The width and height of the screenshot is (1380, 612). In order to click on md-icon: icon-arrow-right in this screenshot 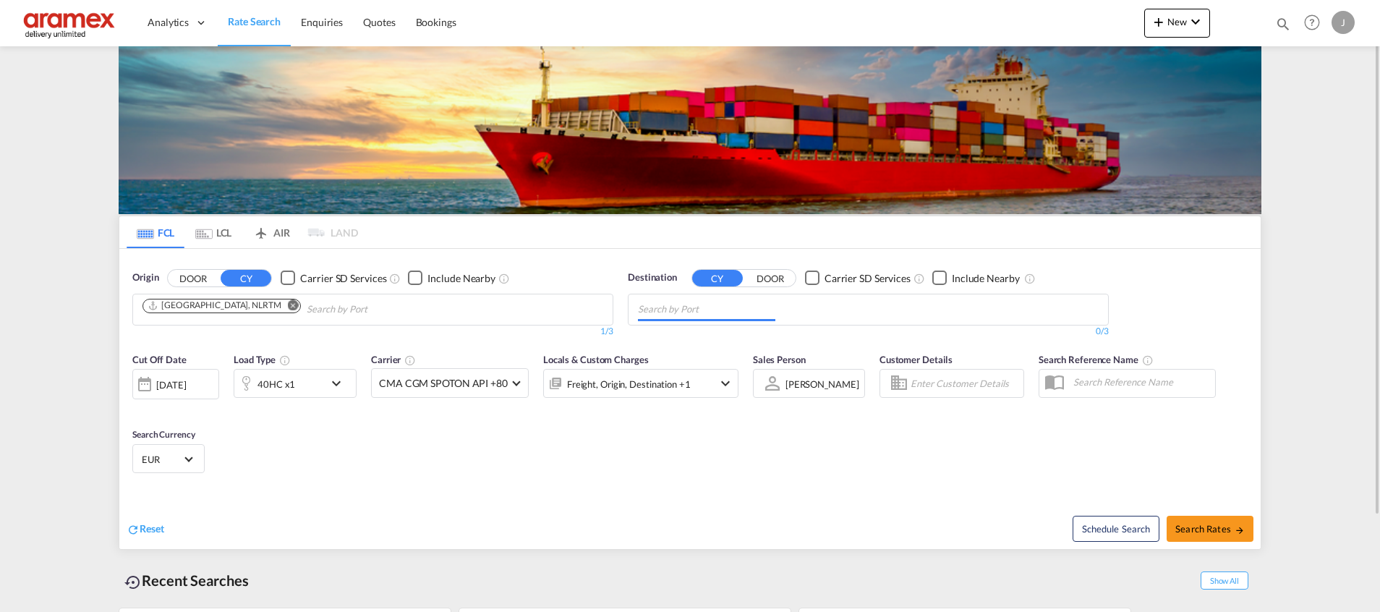, I will do `click(1240, 530)`.